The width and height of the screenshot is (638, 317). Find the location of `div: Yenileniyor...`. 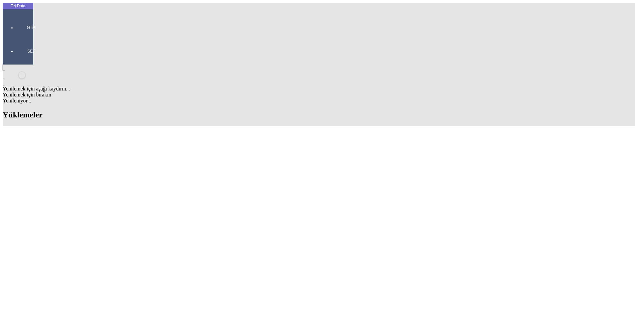

div: Yenileniyor... is located at coordinates (319, 101).